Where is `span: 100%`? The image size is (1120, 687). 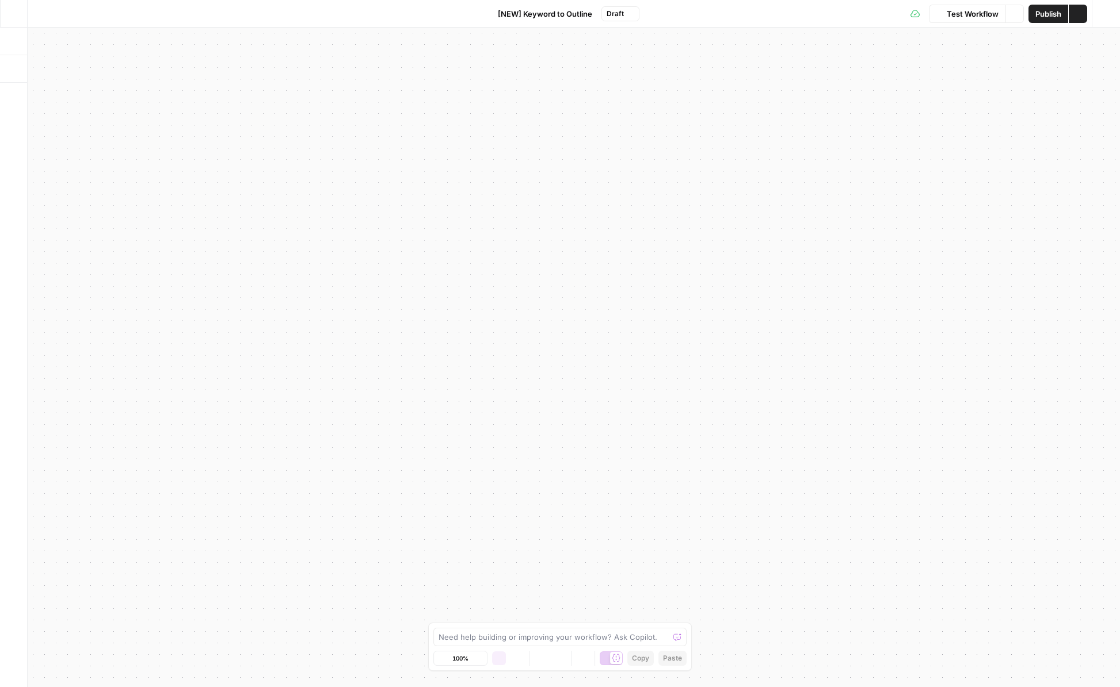
span: 100% is located at coordinates (460, 658).